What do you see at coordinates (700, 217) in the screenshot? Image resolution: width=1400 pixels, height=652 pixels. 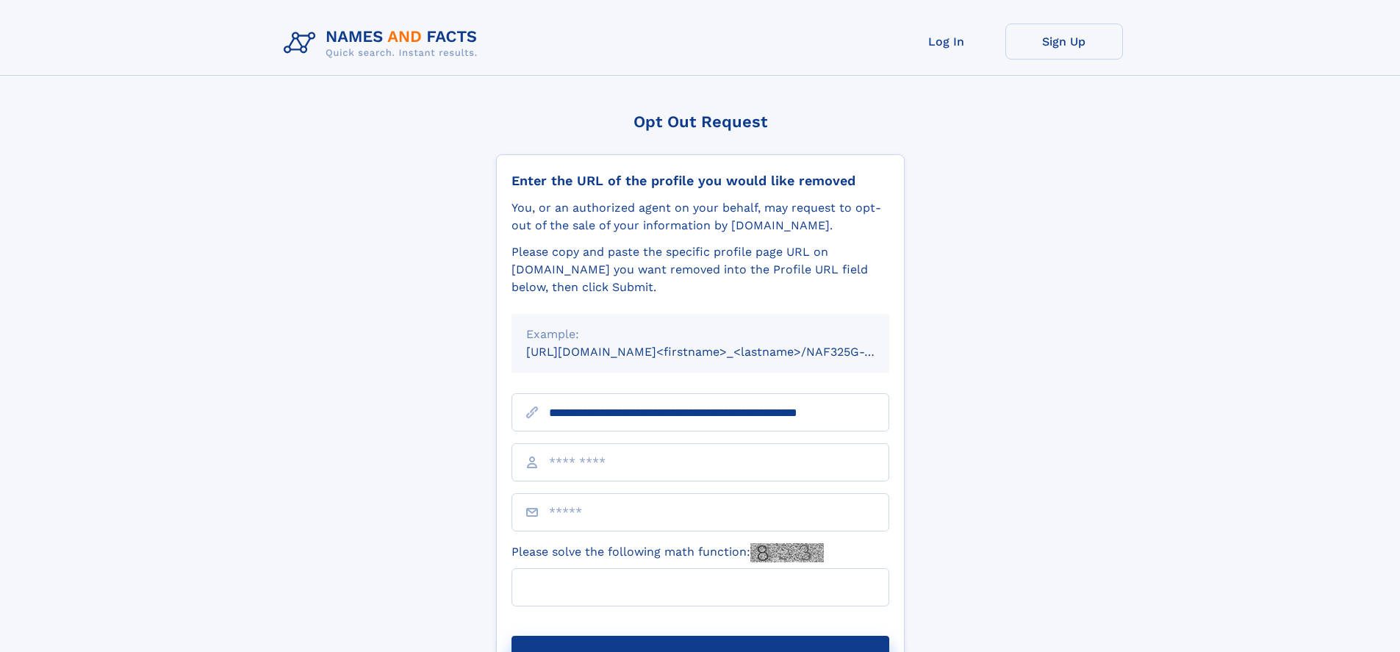 I see `div: You, or an authorized agent on your behalf, may request to opt-out of the sale of your informatio...` at bounding box center [700, 217].